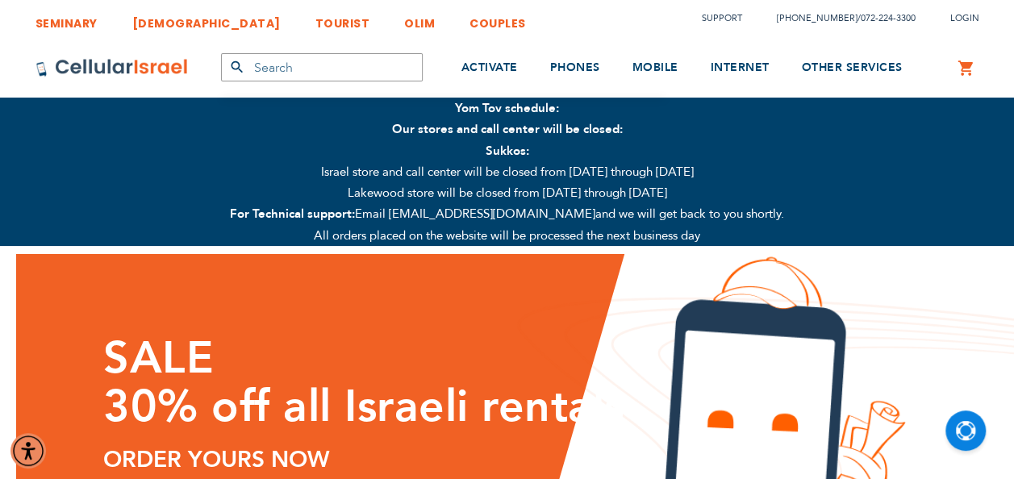  Describe the element at coordinates (508, 129) in the screenshot. I see `strong: Our stores and call center will be closed:` at that location.